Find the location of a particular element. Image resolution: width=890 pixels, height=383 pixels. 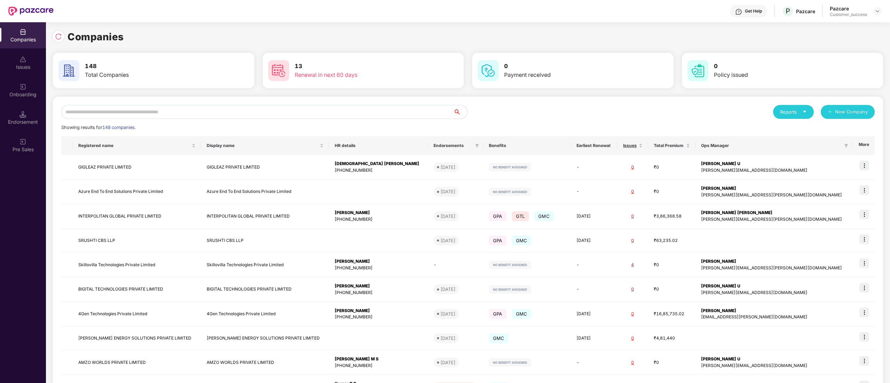

div: Customer_success is located at coordinates (848, 15).